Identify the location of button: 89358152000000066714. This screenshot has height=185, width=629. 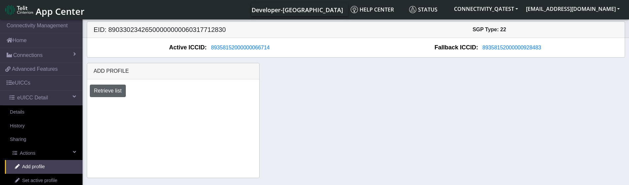
(240, 48).